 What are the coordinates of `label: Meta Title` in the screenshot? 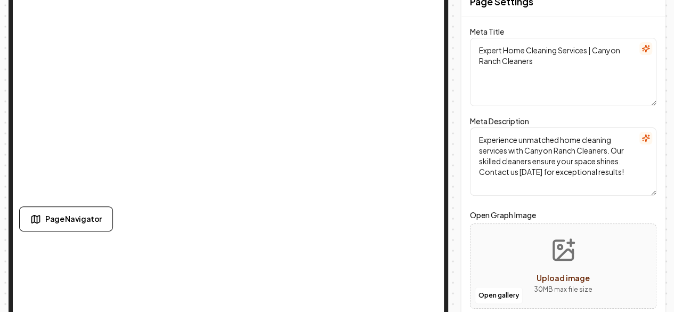 It's located at (487, 31).